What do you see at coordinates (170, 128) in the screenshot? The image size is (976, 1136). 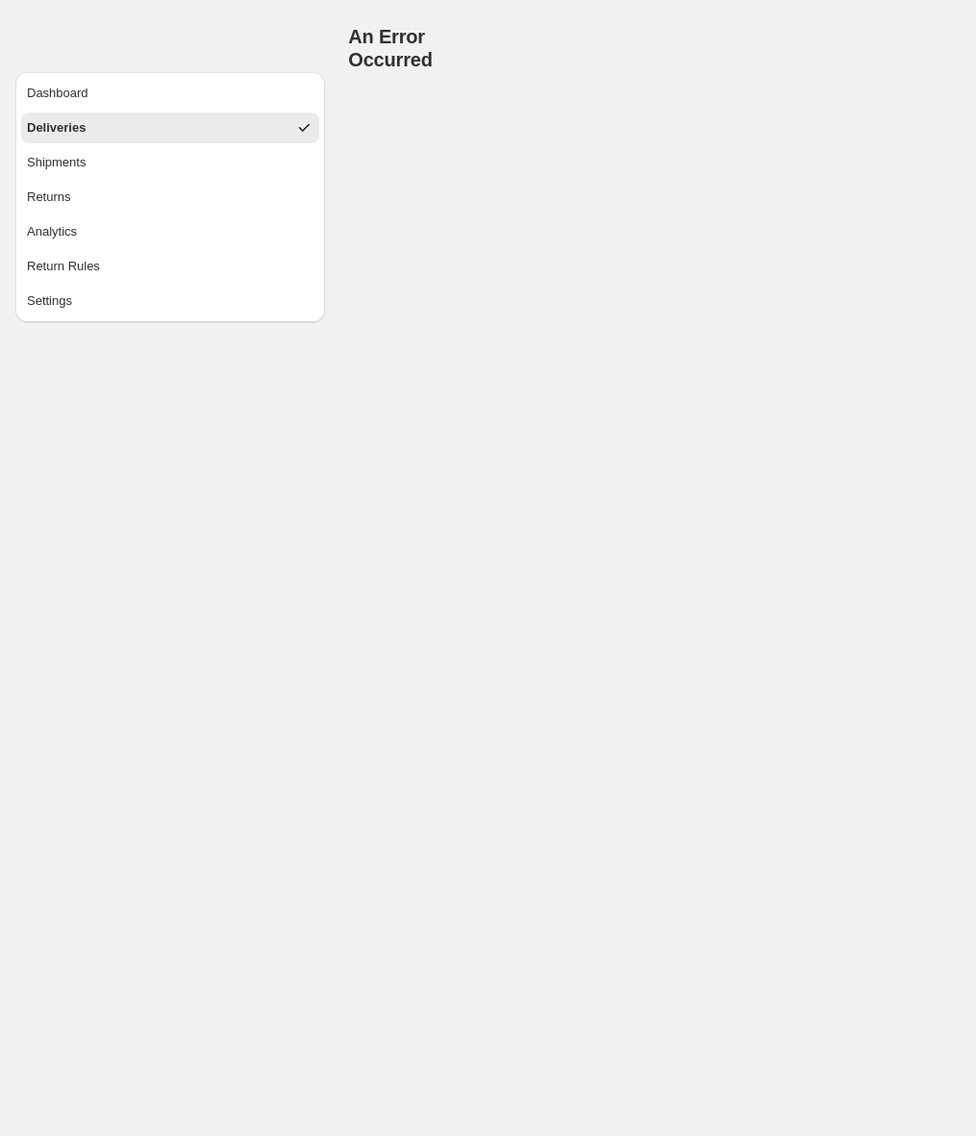 I see `button: Deliveries` at bounding box center [170, 128].